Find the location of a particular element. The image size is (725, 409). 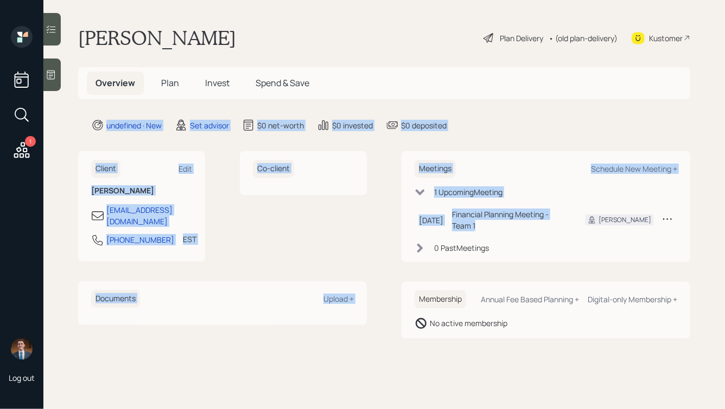

div: EST is located at coordinates (189, 239).